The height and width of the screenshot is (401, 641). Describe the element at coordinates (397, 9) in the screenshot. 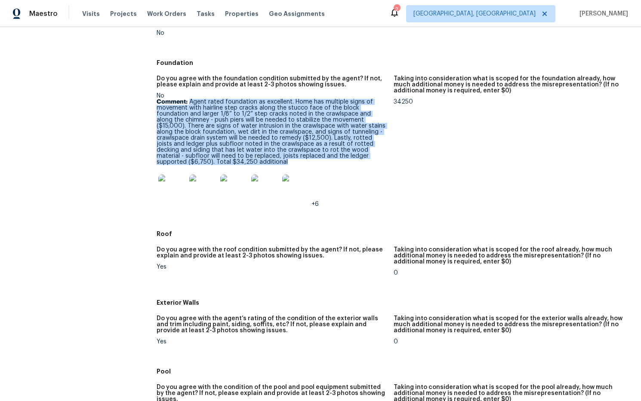

I see `div: 2` at that location.